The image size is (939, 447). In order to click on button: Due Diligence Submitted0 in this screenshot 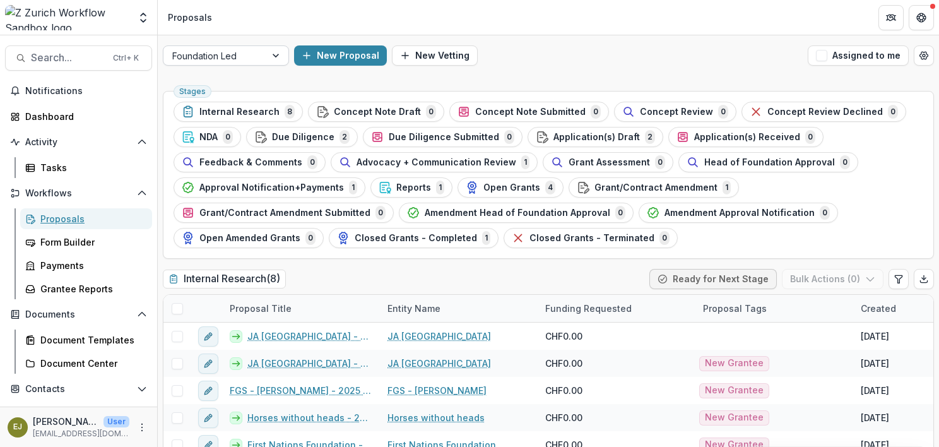, I will do `click(442, 137)`.